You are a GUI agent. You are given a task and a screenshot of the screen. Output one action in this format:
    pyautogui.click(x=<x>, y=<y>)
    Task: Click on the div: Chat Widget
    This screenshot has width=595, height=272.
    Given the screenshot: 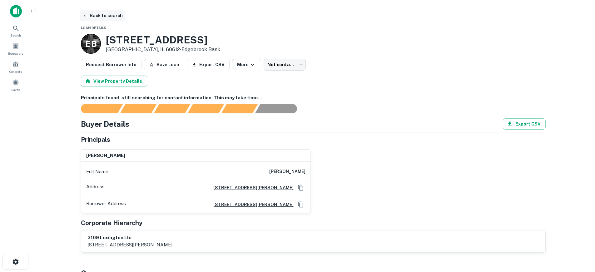 What is the action you would take?
    pyautogui.click(x=580, y=237)
    